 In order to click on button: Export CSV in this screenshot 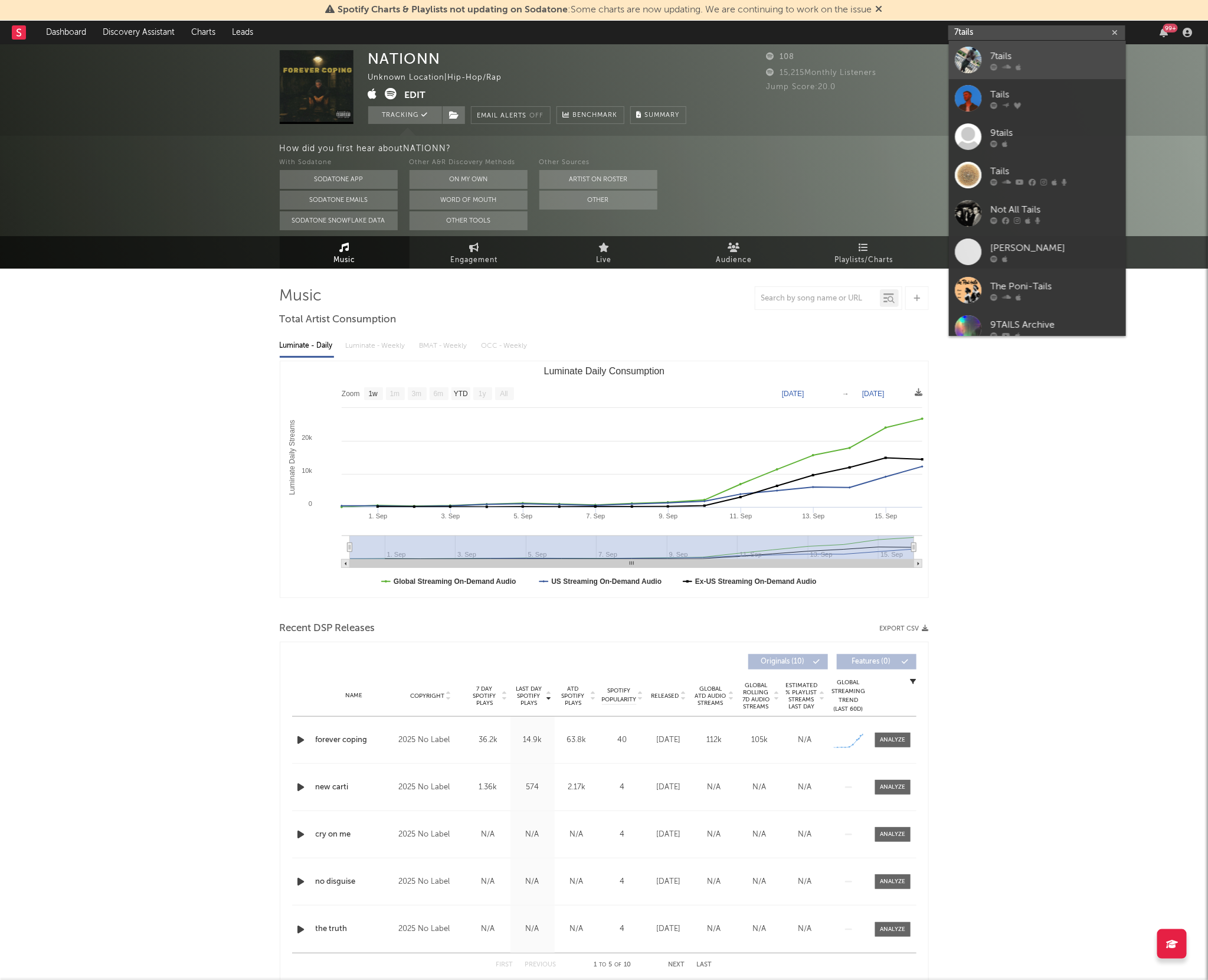, I will do `click(905, 629)`.